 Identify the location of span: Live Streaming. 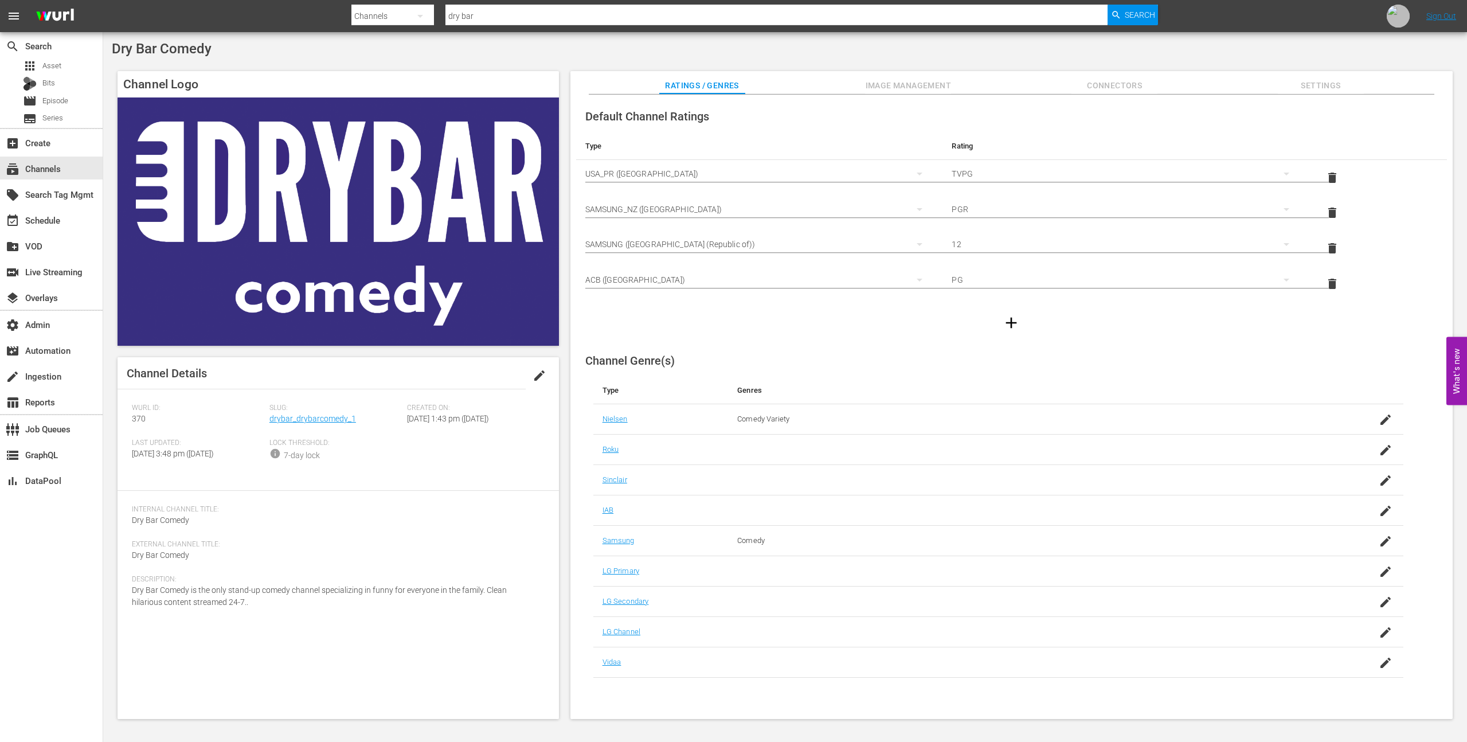
(13, 272).